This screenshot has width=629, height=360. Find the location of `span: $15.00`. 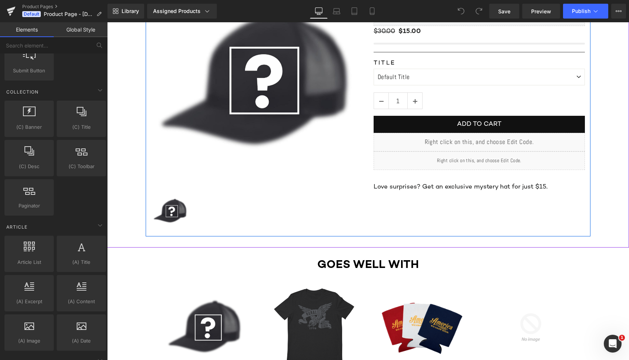

span: $15.00 is located at coordinates (303, 9).